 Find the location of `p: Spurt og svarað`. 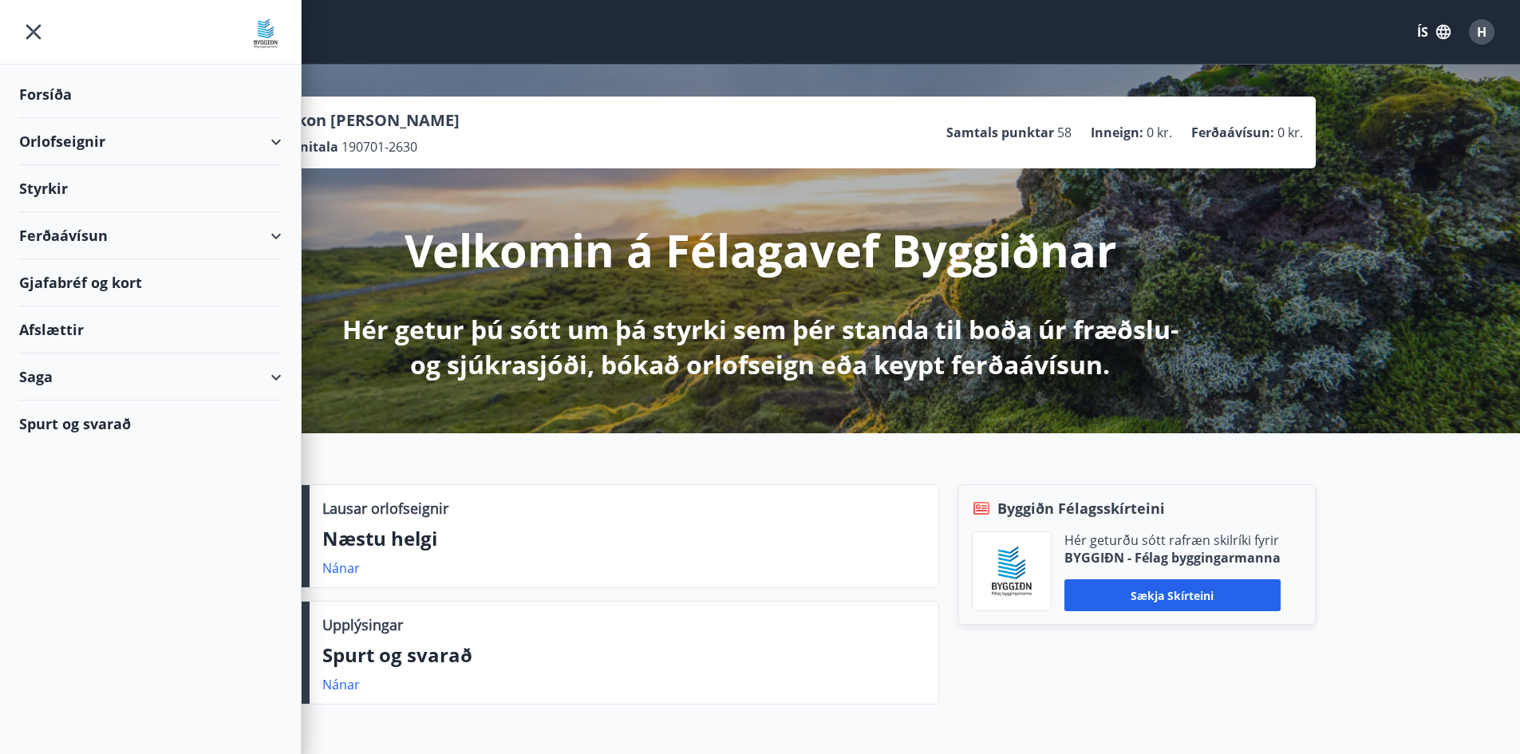

p: Spurt og svarað is located at coordinates (624, 655).